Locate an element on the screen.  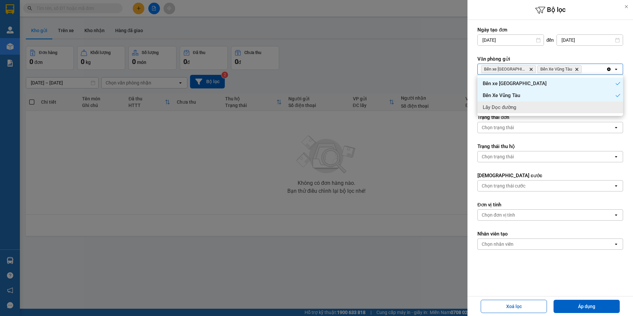
svg: Clear all is located at coordinates (609, 69).